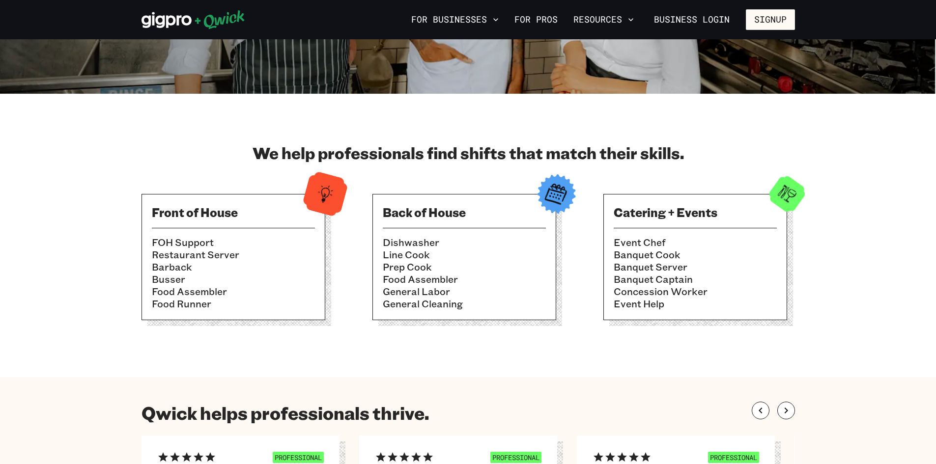  What do you see at coordinates (464, 255) in the screenshot?
I see `li: Line Cook` at bounding box center [464, 255].